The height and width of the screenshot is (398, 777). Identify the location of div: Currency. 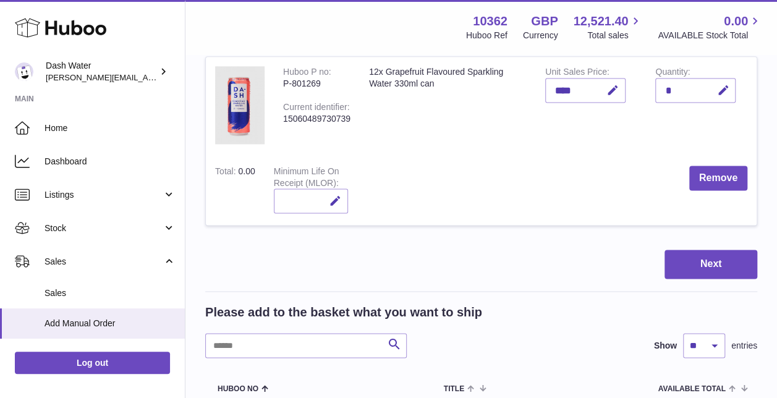
(540, 35).